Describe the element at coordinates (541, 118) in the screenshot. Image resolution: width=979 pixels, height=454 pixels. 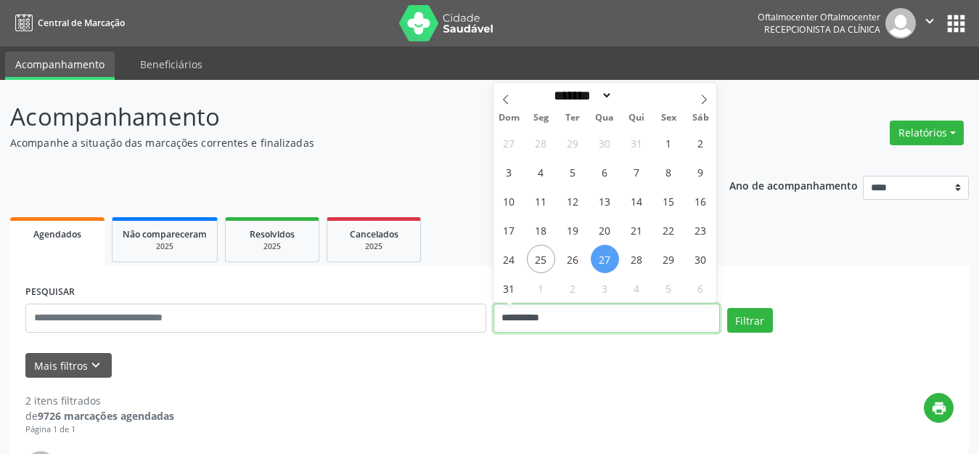
I see `span: Seg` at that location.